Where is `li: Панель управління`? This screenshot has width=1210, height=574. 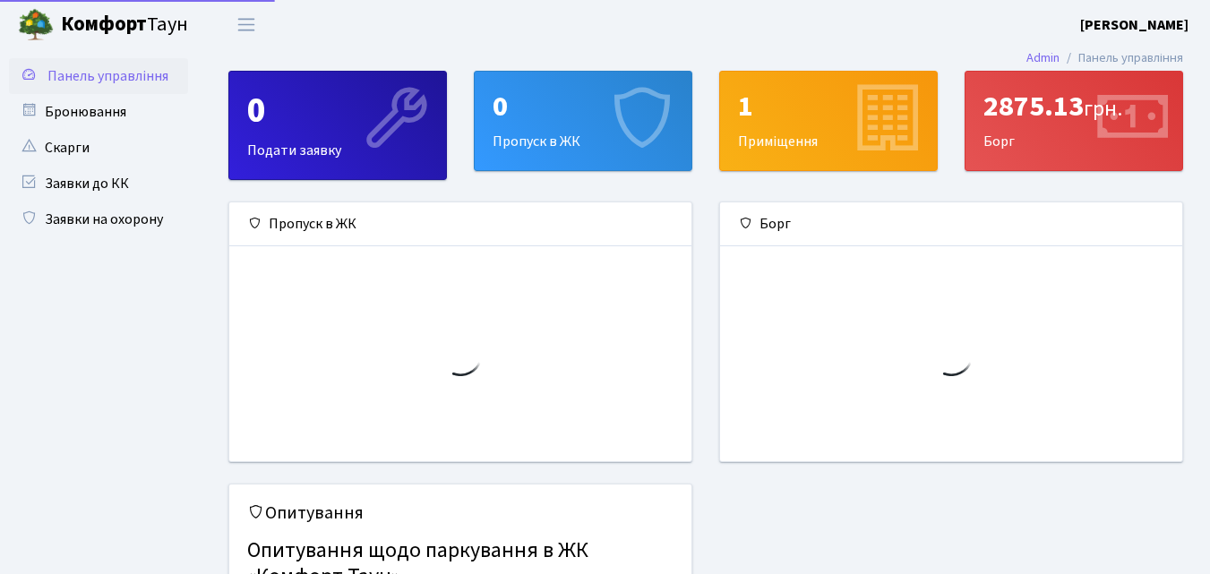
li: Панель управління is located at coordinates (1122, 58).